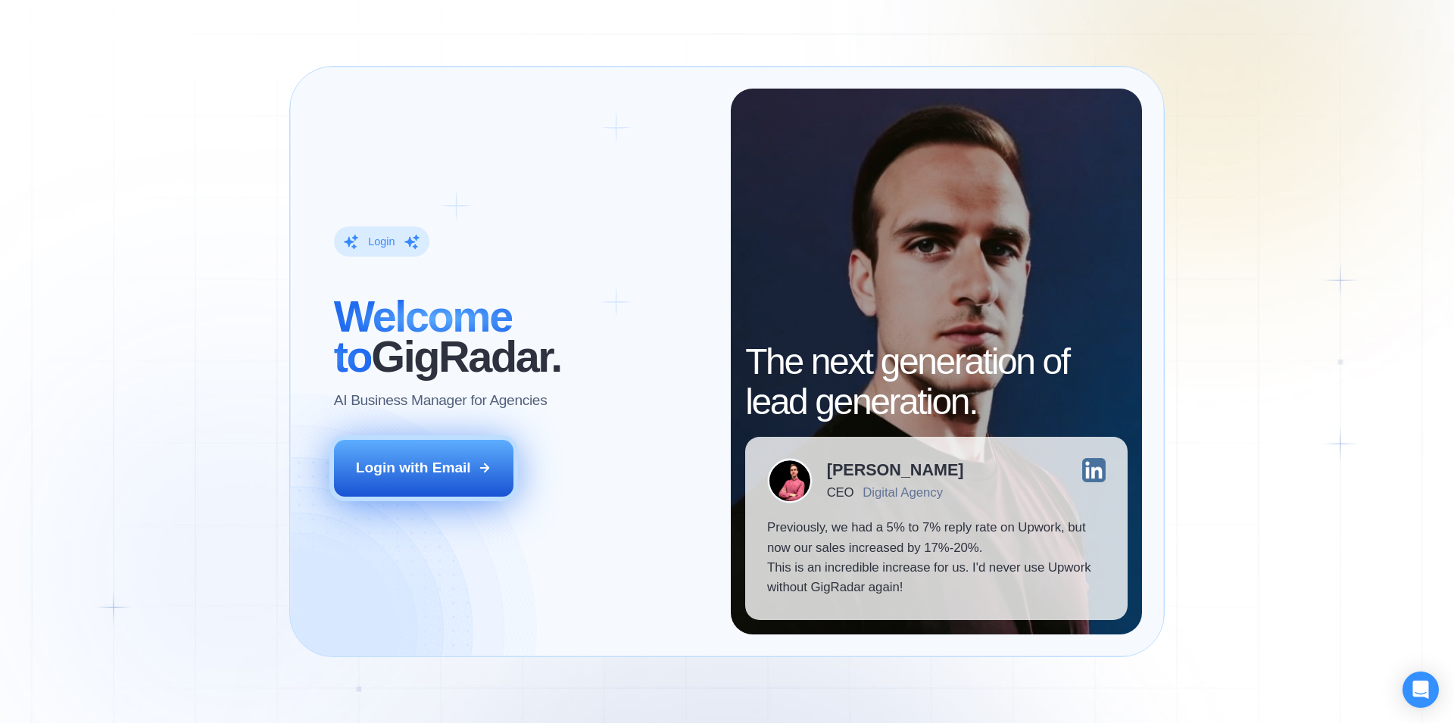 The image size is (1454, 723). Describe the element at coordinates (840, 492) in the screenshot. I see `div: CEO` at that location.